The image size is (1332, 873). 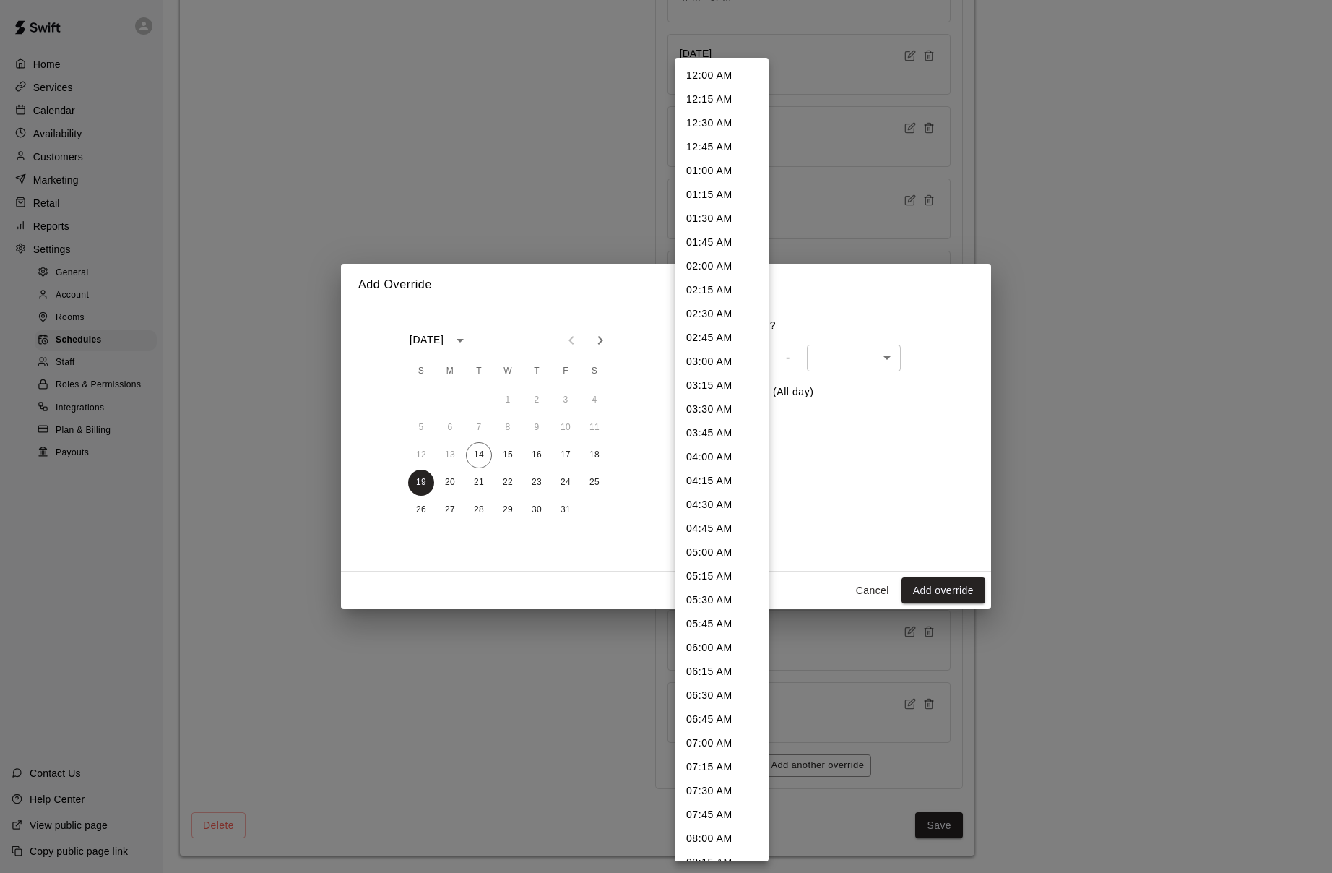 I want to click on li: 04:45 AM, so click(x=722, y=528).